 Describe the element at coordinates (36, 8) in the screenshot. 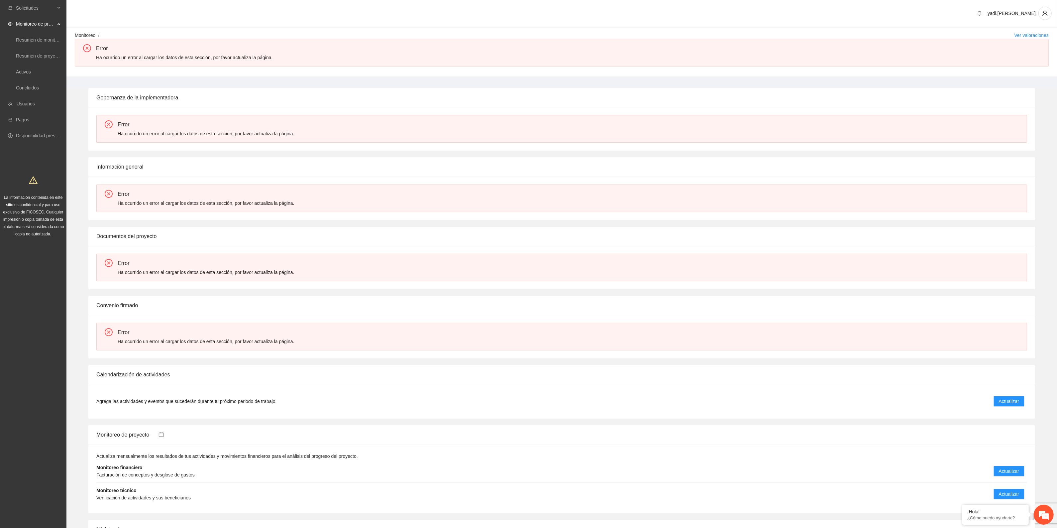

I see `span: Solicitudes` at that location.